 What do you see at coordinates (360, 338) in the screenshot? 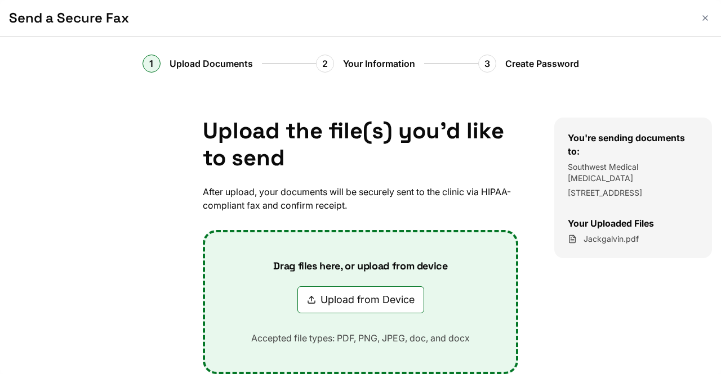
I see `p: Accepted file types: PDF, PNG, JPEG, doc, and docx` at bounding box center [360, 338].